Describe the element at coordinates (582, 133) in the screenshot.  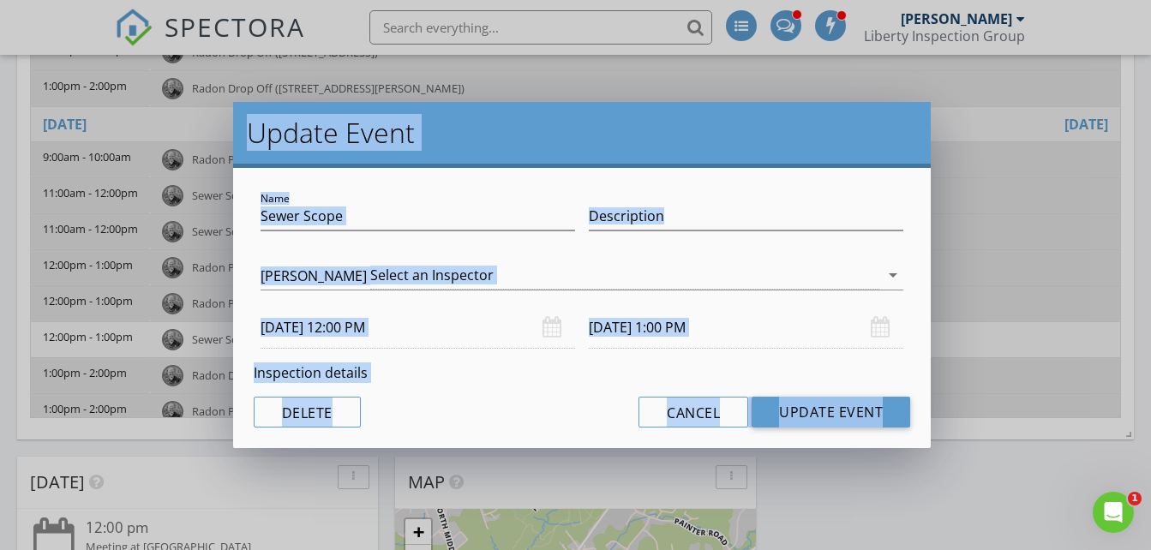
I see `h2: Update Event` at that location.